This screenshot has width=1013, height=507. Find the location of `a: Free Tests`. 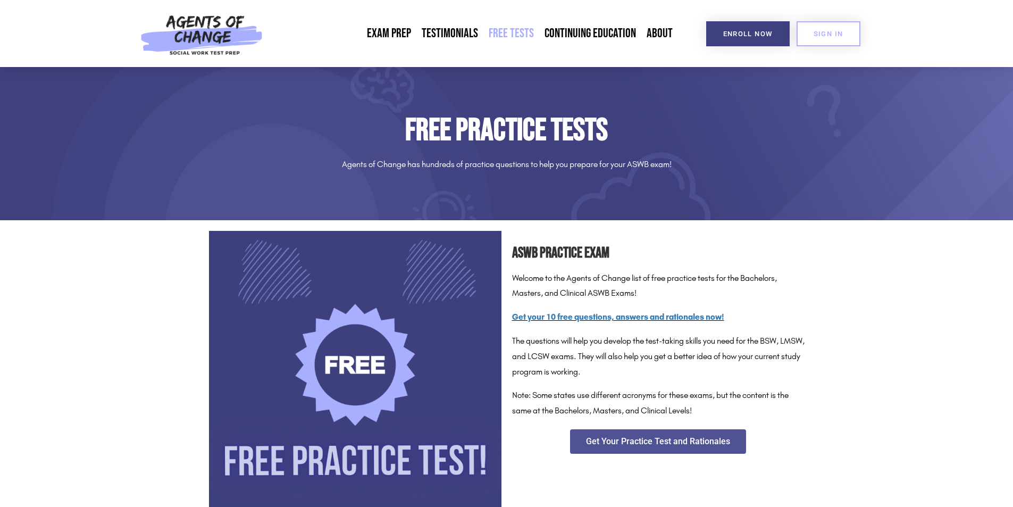

a: Free Tests is located at coordinates (511, 34).